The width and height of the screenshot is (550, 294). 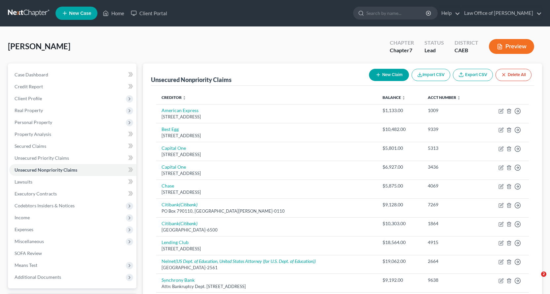 I want to click on a: Property Analysis, so click(x=73, y=134).